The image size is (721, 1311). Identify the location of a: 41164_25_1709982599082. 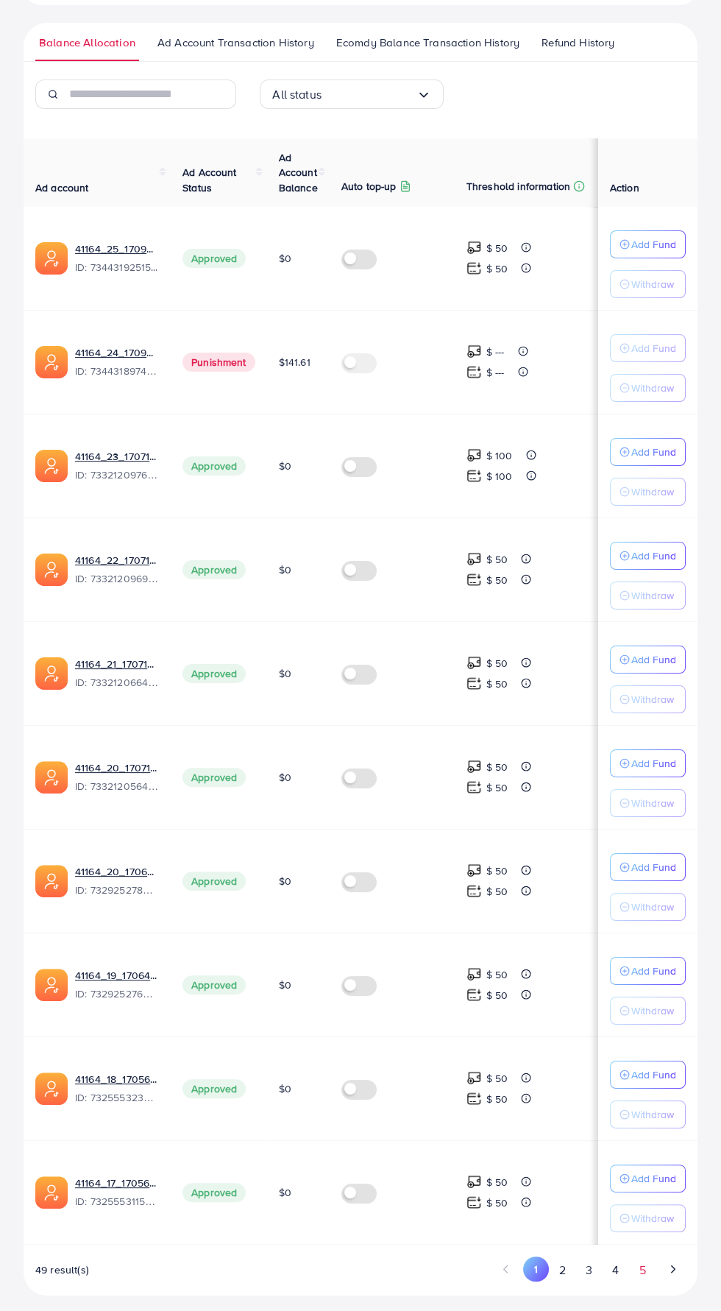
(117, 249).